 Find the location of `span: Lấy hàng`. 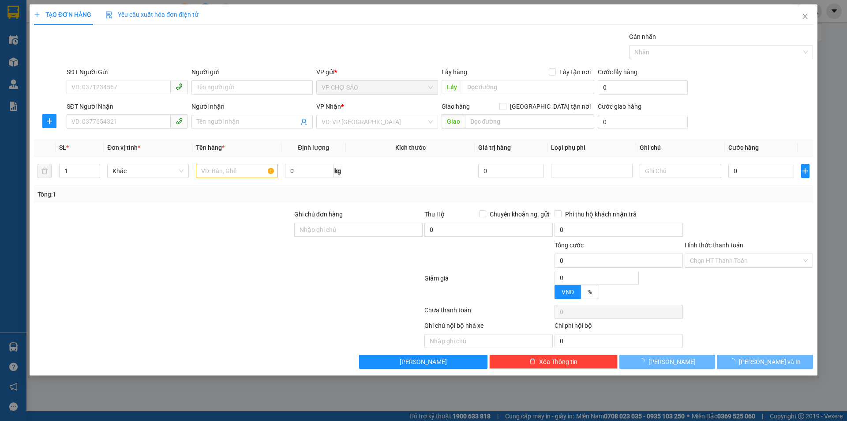

span: Lấy hàng is located at coordinates (454, 72).